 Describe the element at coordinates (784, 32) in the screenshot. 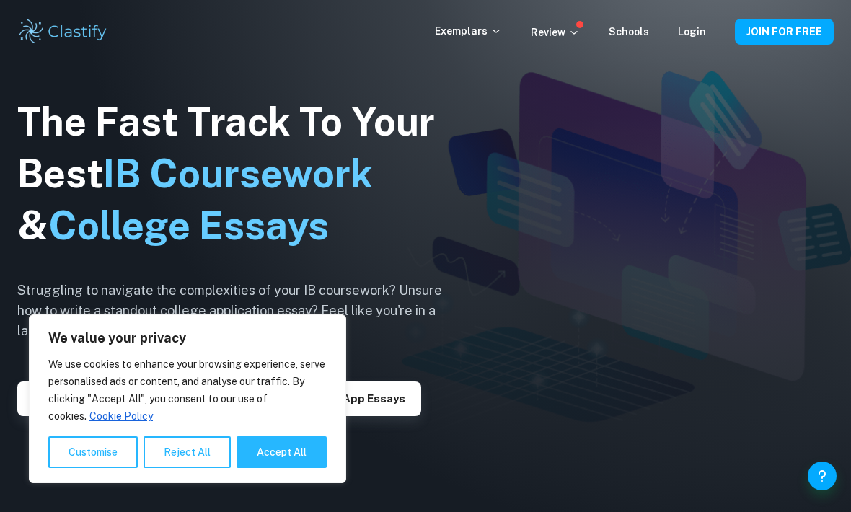

I see `a: JOIN FOR FREE` at that location.